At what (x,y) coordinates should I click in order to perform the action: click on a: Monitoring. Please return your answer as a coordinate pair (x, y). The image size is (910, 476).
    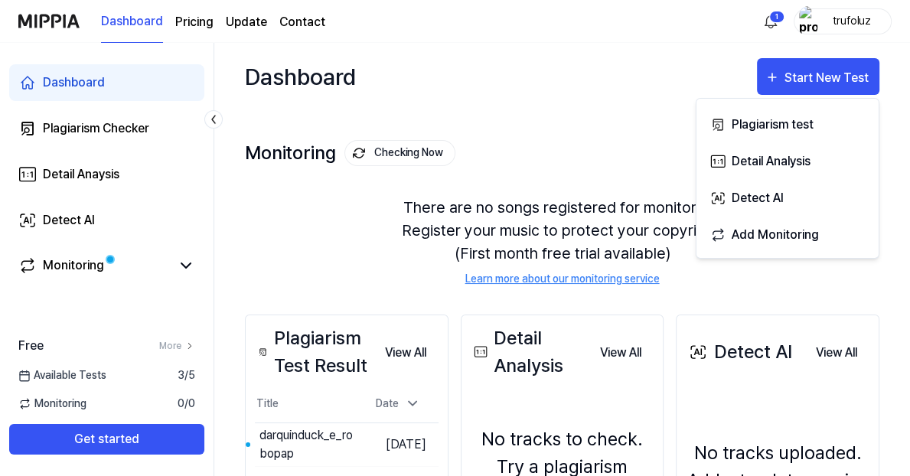
    Looking at the image, I should click on (94, 266).